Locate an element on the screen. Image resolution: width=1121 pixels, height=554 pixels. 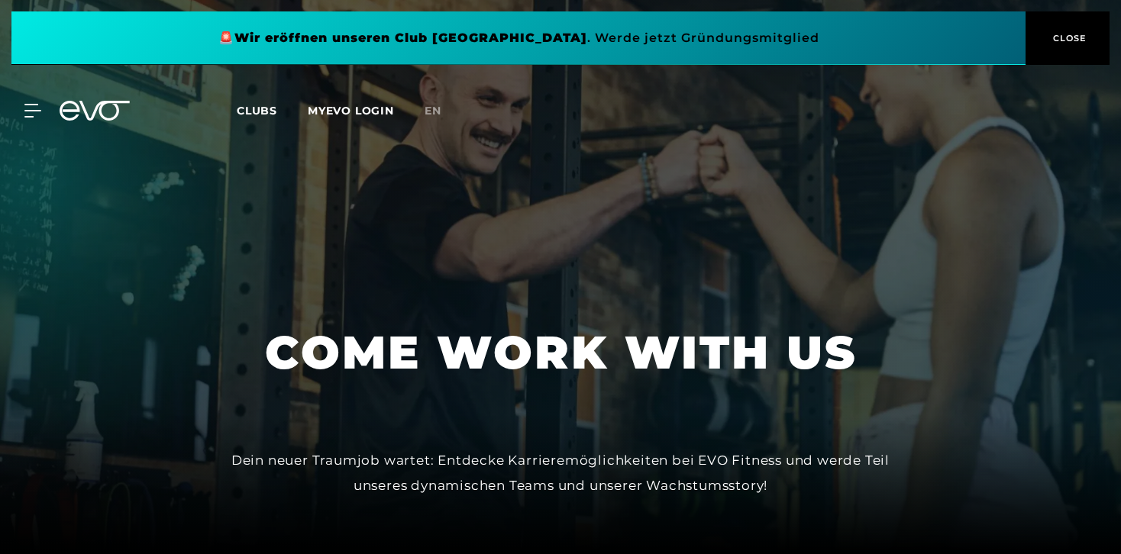
span: en is located at coordinates (433, 111).